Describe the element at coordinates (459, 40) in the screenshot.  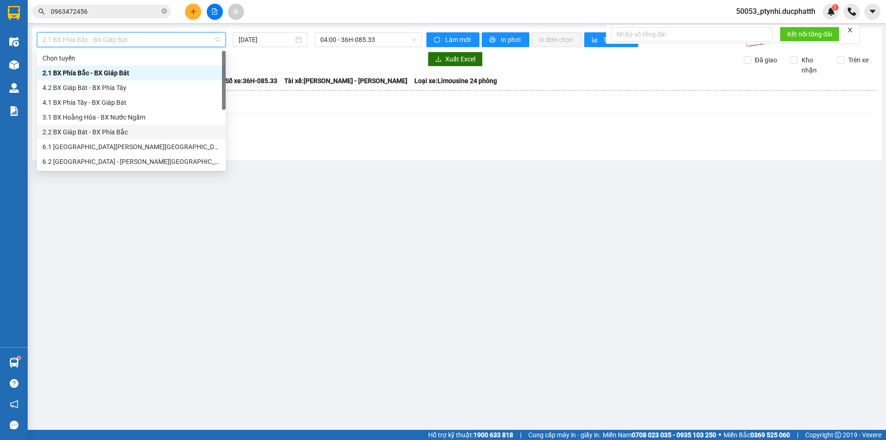
I see `span: Làm mới` at that location.